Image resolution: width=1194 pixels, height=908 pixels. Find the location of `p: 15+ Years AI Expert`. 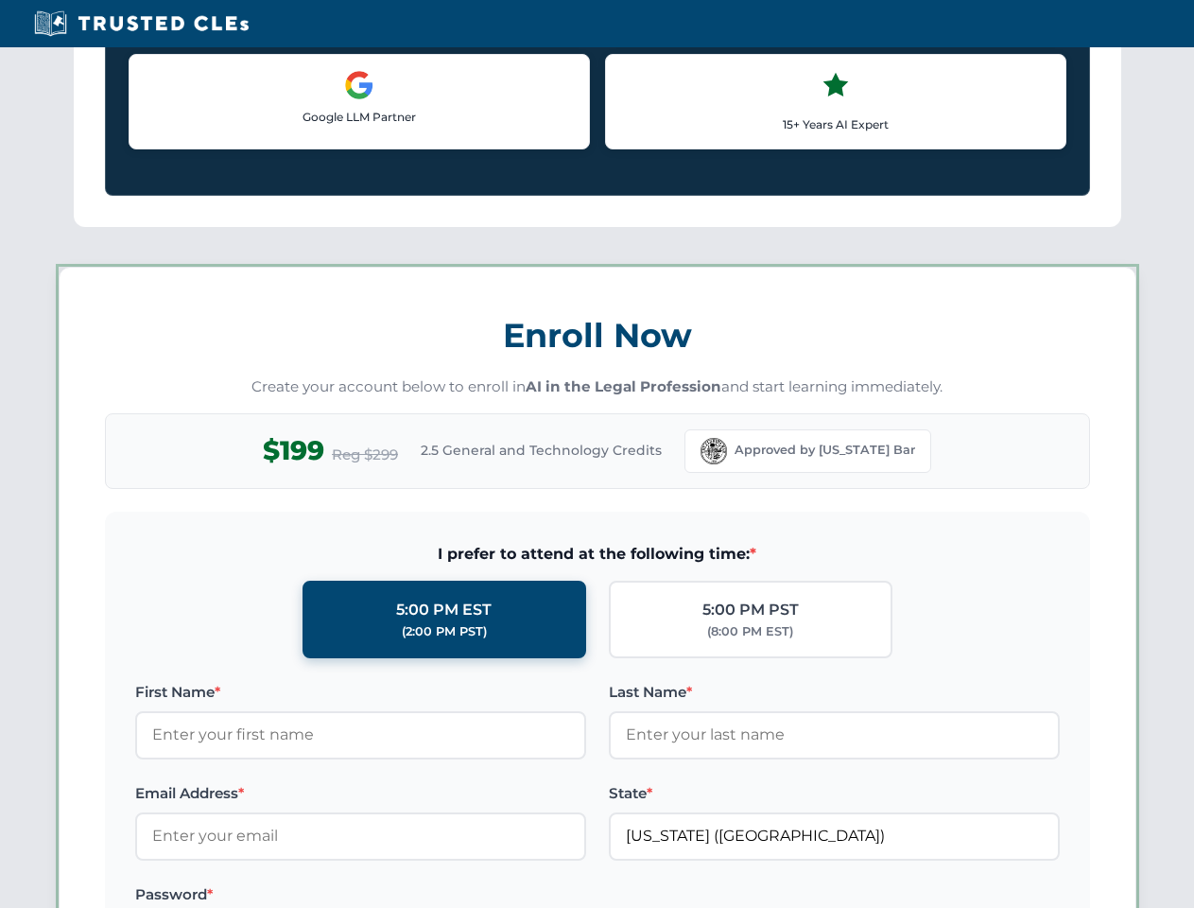

p: 15+ Years AI Expert is located at coordinates (836, 124).